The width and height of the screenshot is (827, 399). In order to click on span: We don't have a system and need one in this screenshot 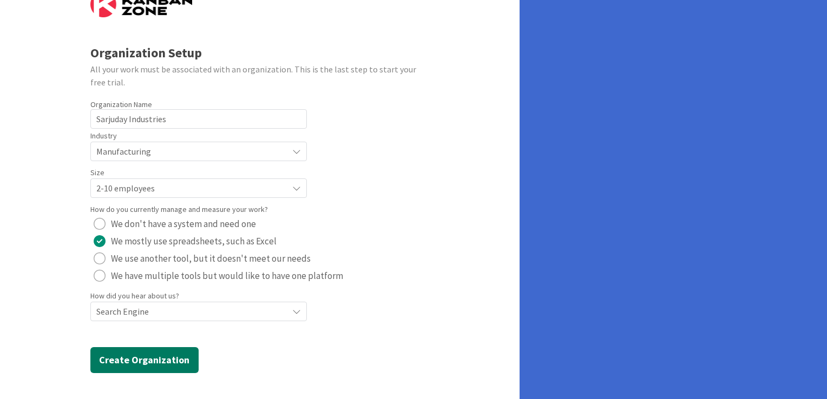, I will do `click(183, 224)`.